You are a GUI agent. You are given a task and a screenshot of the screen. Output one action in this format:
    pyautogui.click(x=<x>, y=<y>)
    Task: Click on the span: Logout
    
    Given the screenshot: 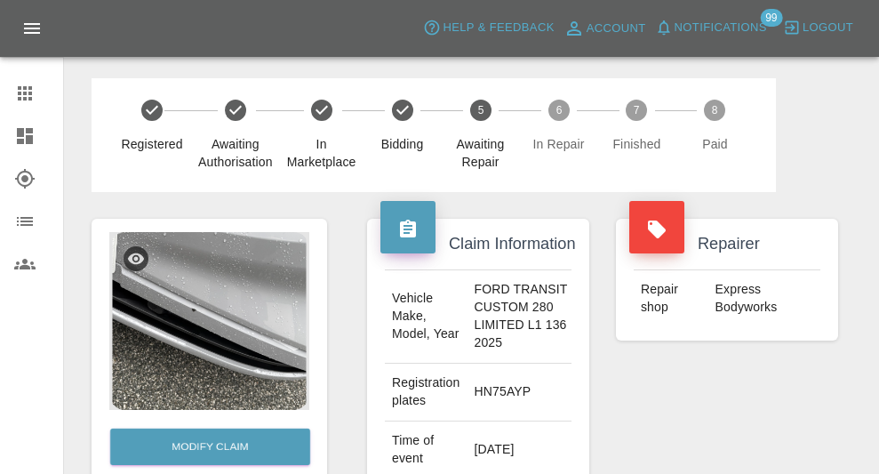 What is the action you would take?
    pyautogui.click(x=828, y=28)
    